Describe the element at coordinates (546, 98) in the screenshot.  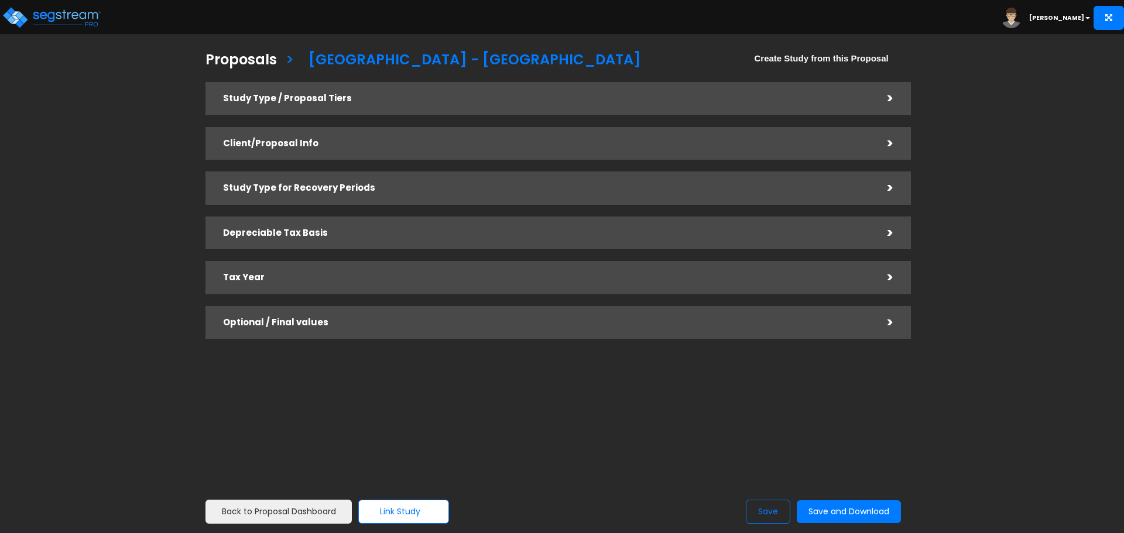
I see `h5: Study Type / Proposal Tiers` at that location.